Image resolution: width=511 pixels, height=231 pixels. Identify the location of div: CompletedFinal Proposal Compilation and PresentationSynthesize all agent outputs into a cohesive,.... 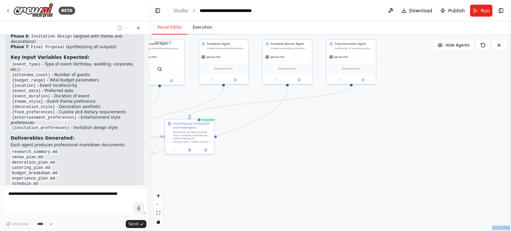
(190, 137).